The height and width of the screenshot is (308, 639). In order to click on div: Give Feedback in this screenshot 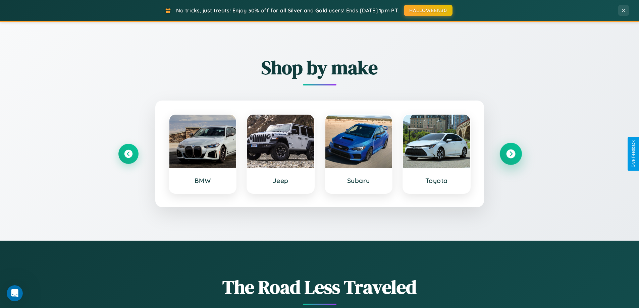, I will do `click(633, 154)`.